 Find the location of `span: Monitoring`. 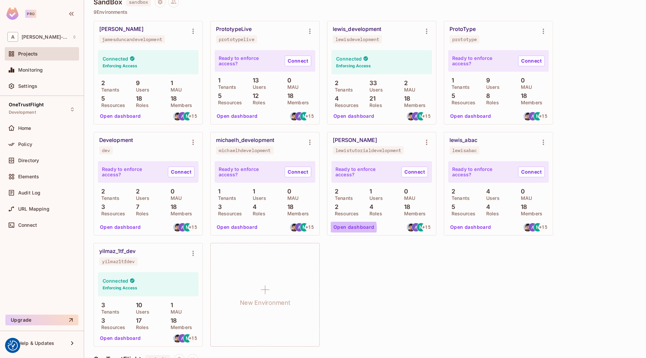

span: Monitoring is located at coordinates (31, 70).